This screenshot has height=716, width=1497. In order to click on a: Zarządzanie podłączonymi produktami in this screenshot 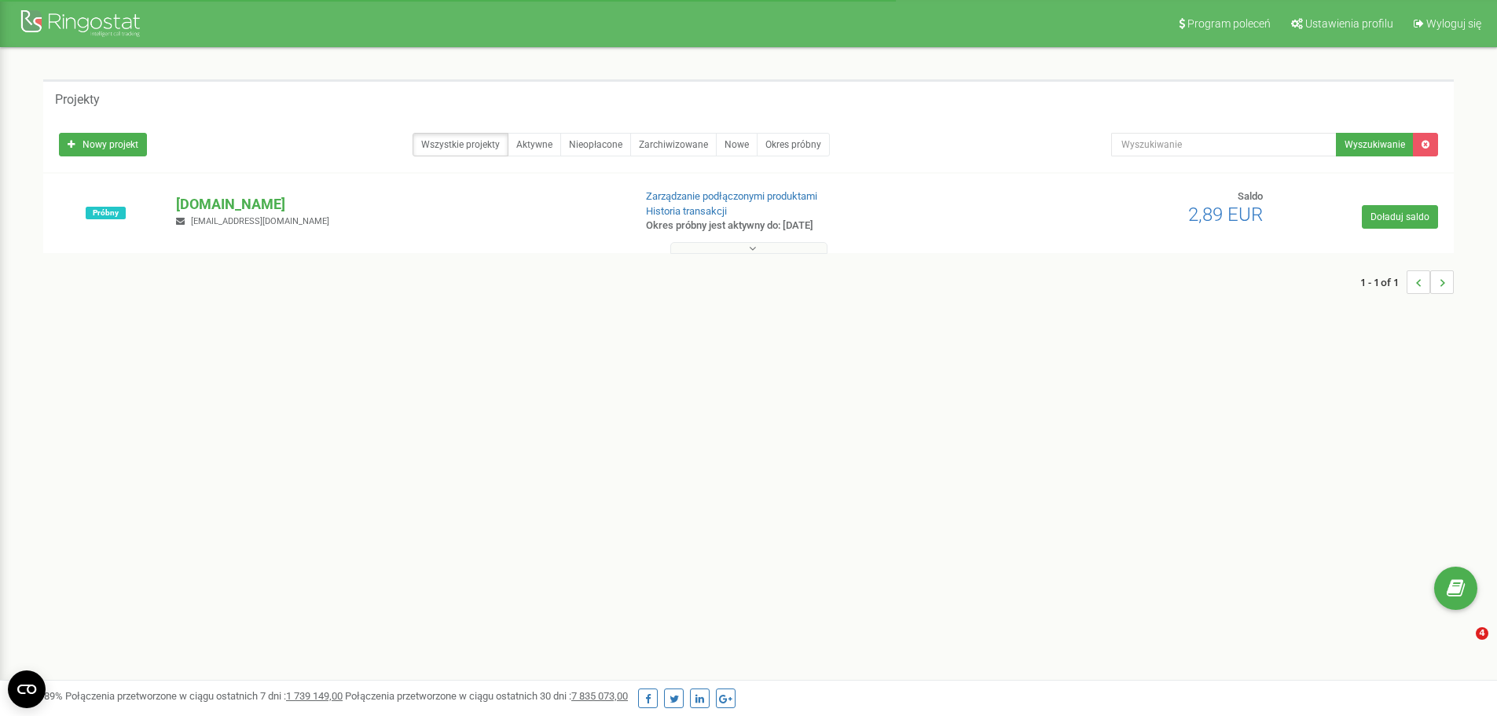, I will do `click(731, 196)`.